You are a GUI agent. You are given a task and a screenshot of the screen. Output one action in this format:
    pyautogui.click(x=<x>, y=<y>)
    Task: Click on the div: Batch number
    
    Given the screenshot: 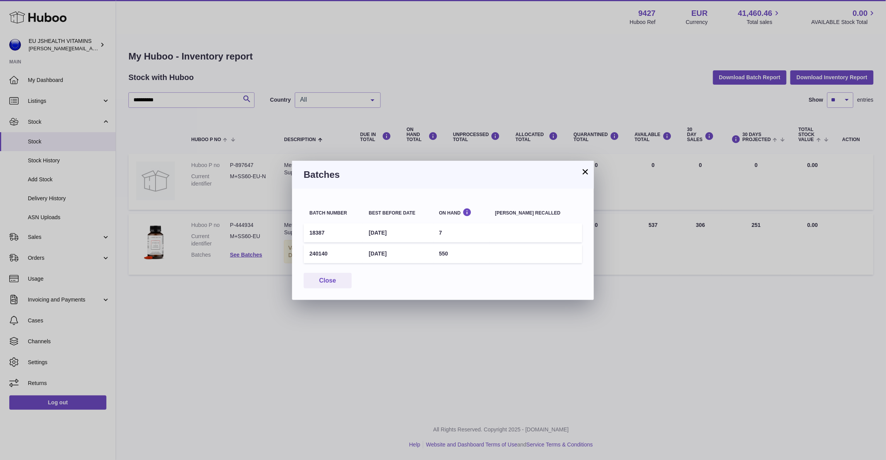 What is the action you would take?
    pyautogui.click(x=333, y=213)
    